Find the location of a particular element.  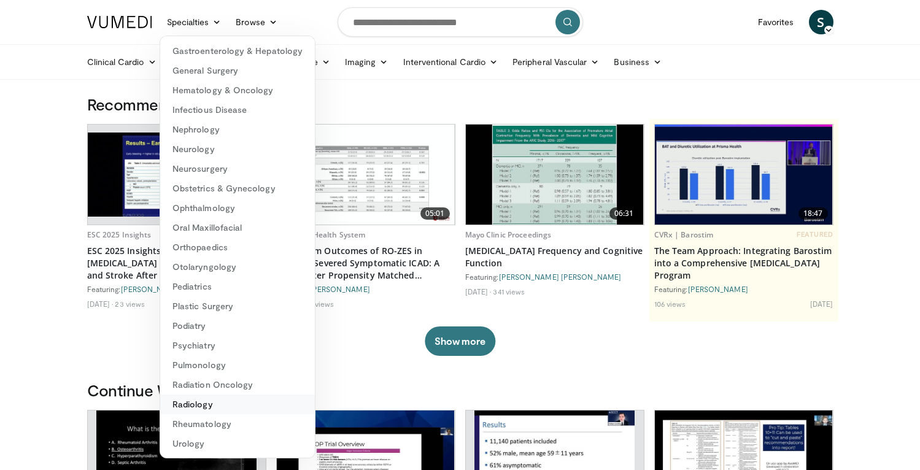

span: FEATURED is located at coordinates (814, 234).